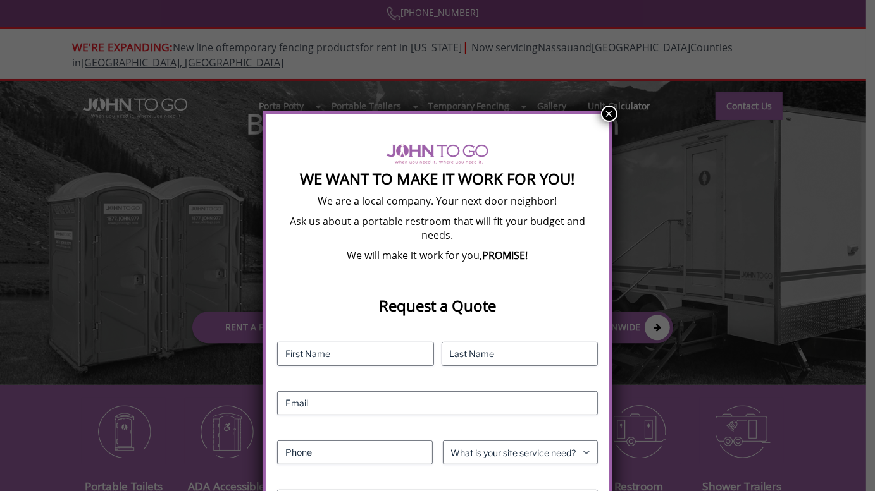  Describe the element at coordinates (355, 453) in the screenshot. I see `input: Phone` at that location.